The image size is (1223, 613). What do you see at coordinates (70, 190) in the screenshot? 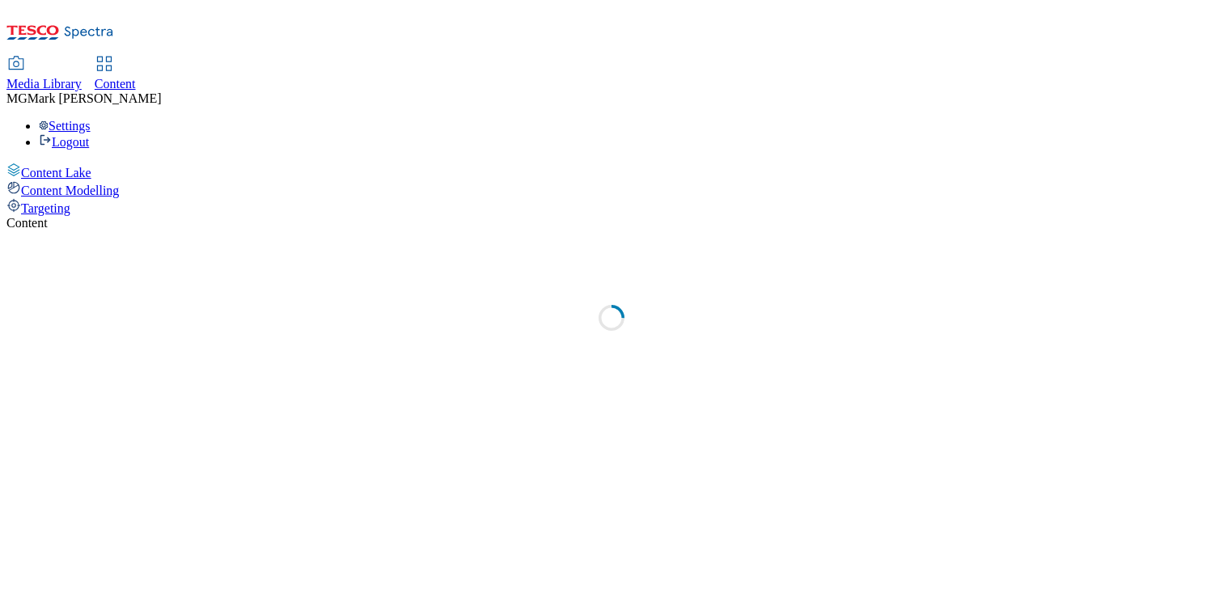
I see `span: Content Modelling` at bounding box center [70, 190].